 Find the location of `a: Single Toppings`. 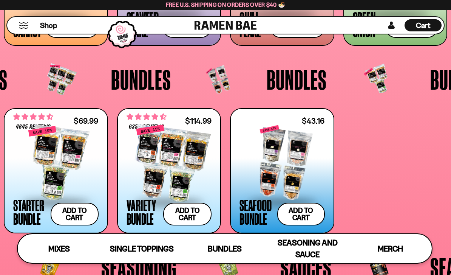

a: Single Toppings is located at coordinates (142, 248).